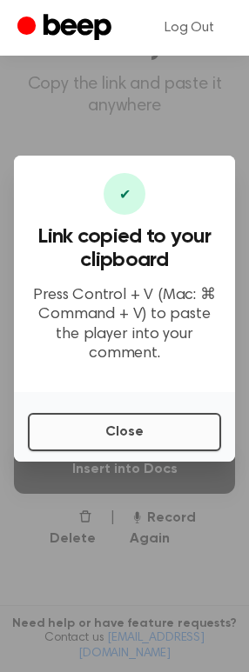 This screenshot has height=672, width=249. I want to click on button: Close, so click(124, 432).